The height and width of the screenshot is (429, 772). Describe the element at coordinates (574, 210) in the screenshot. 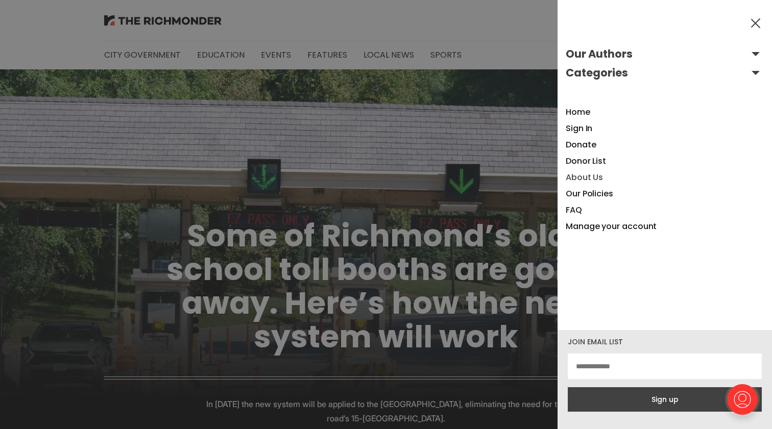

I see `a: FAQ` at that location.